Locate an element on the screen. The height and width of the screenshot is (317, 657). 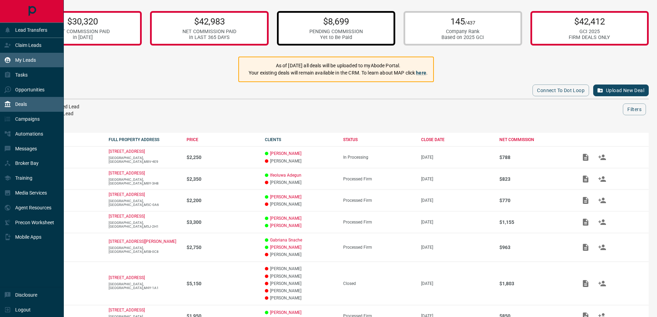
div: GCI 2025 is located at coordinates (589, 31).